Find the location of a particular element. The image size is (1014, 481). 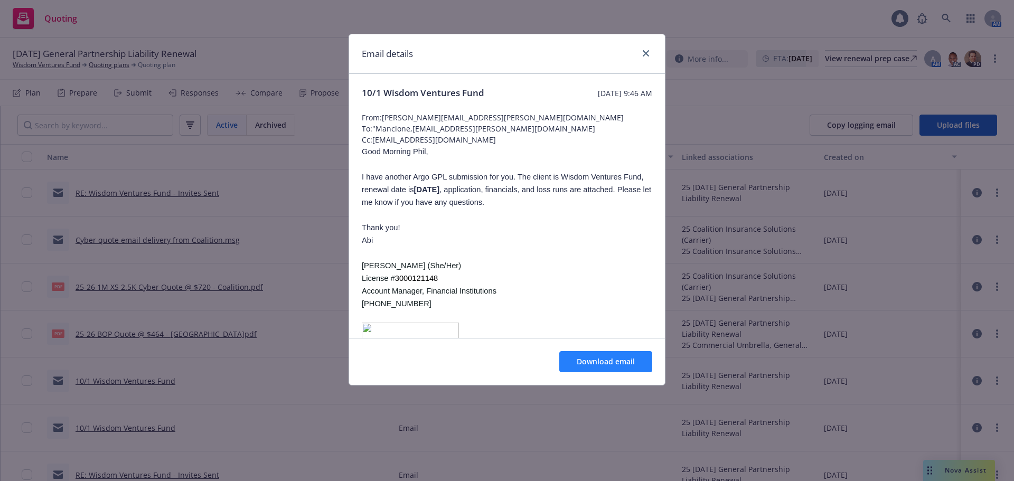

span: I have another Argo GPL submission for you. The client is Wisdom Ventures Fund, renewal date is ,... is located at coordinates (506, 190).